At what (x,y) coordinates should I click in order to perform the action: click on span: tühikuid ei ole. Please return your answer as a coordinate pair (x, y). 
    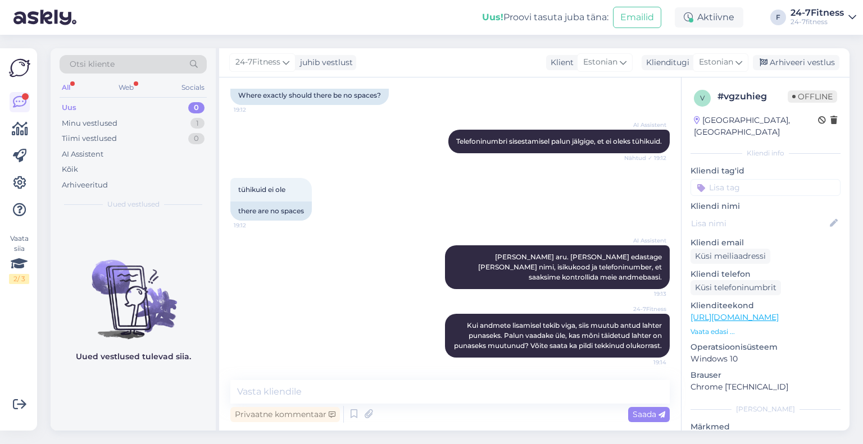
    Looking at the image, I should click on (262, 189).